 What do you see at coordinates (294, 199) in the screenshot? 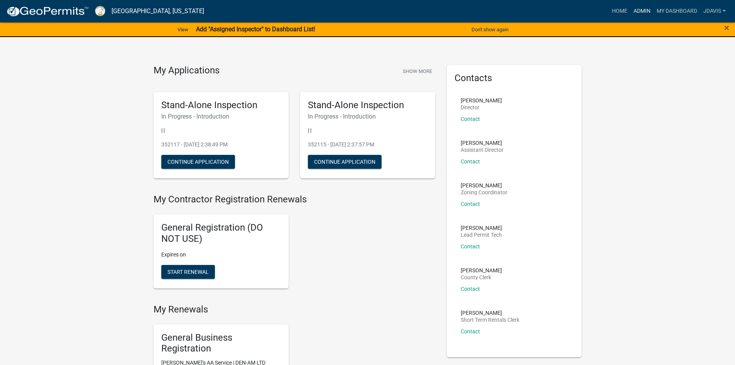
I see `h4: My Contractor Registration Renewals` at bounding box center [294, 199].